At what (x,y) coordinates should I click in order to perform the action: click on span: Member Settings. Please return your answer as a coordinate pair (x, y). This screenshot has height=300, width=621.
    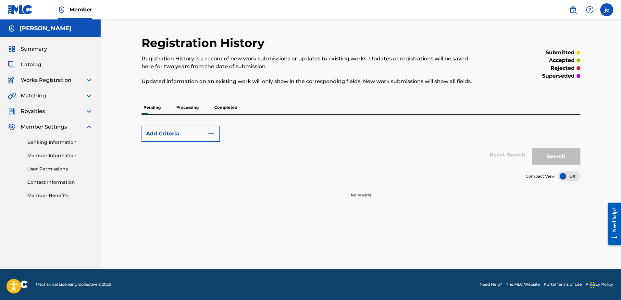
    Looking at the image, I should click on (44, 127).